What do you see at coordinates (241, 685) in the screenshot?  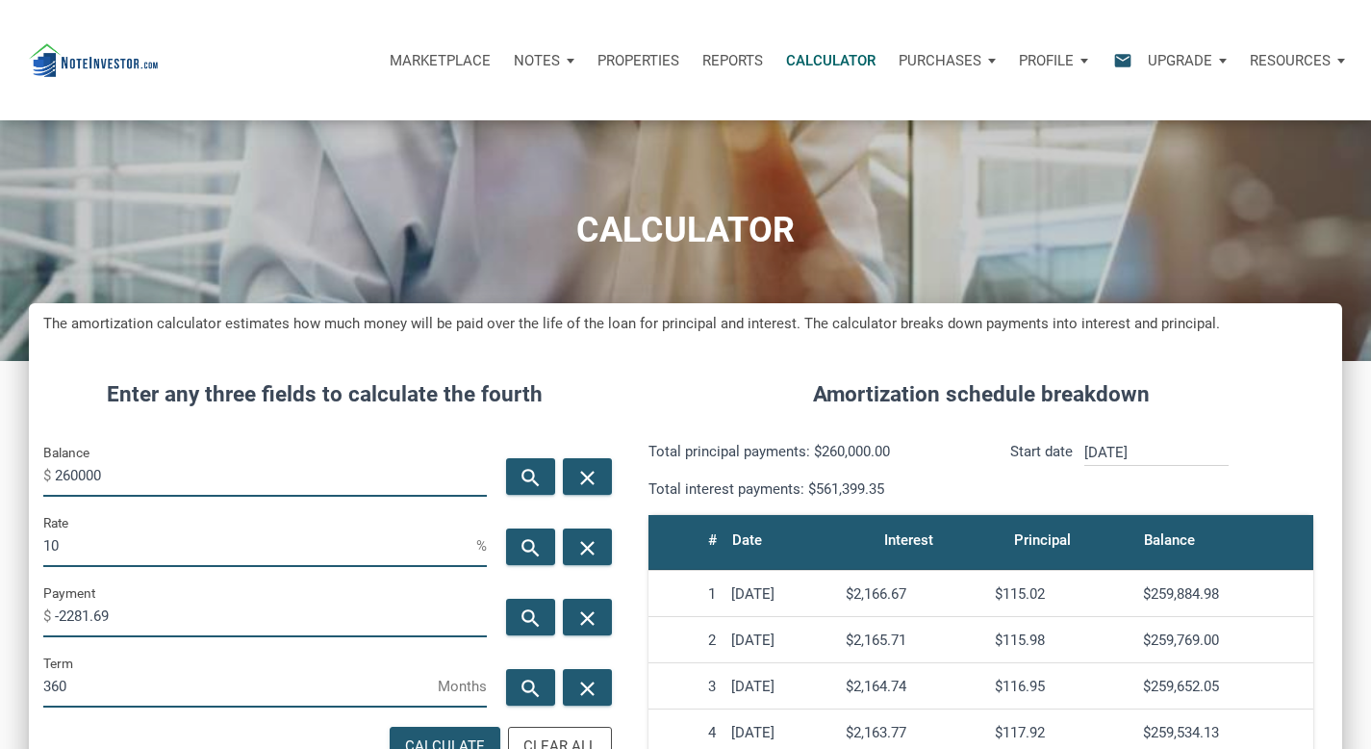 I see `input: Term` at bounding box center [241, 685].